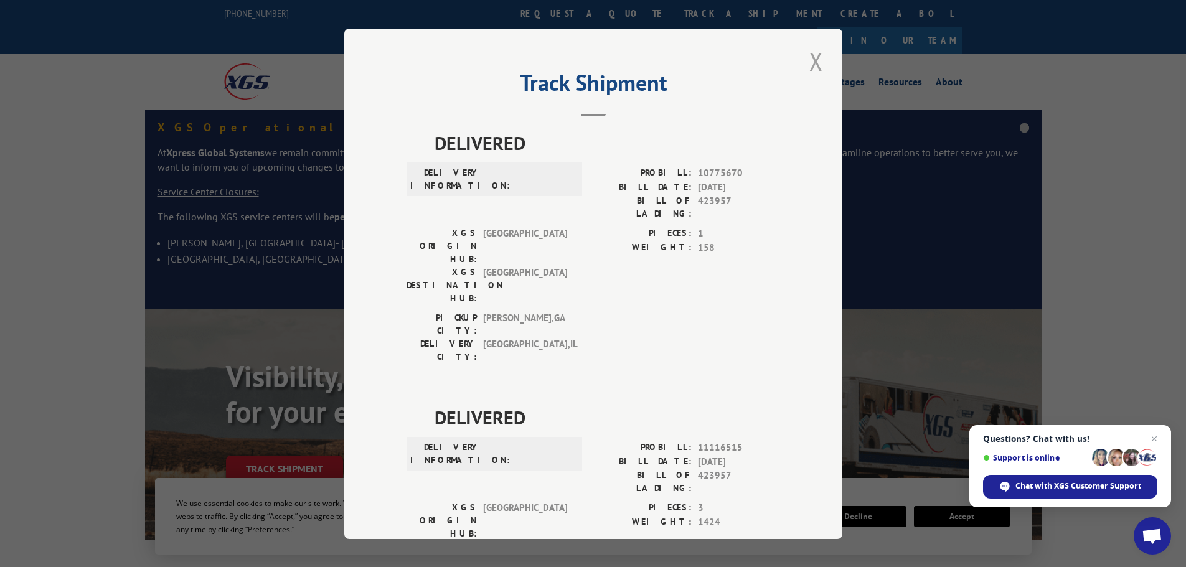 This screenshot has width=1186, height=567. What do you see at coordinates (441, 324) in the screenshot?
I see `label: PICKUP CITY:` at bounding box center [441, 324].